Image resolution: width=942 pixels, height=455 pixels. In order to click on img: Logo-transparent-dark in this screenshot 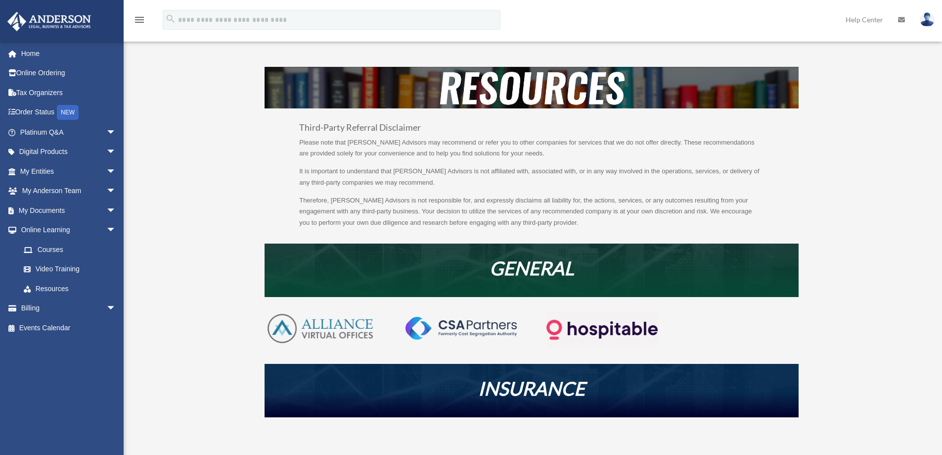, I will do `click(602, 329)`.